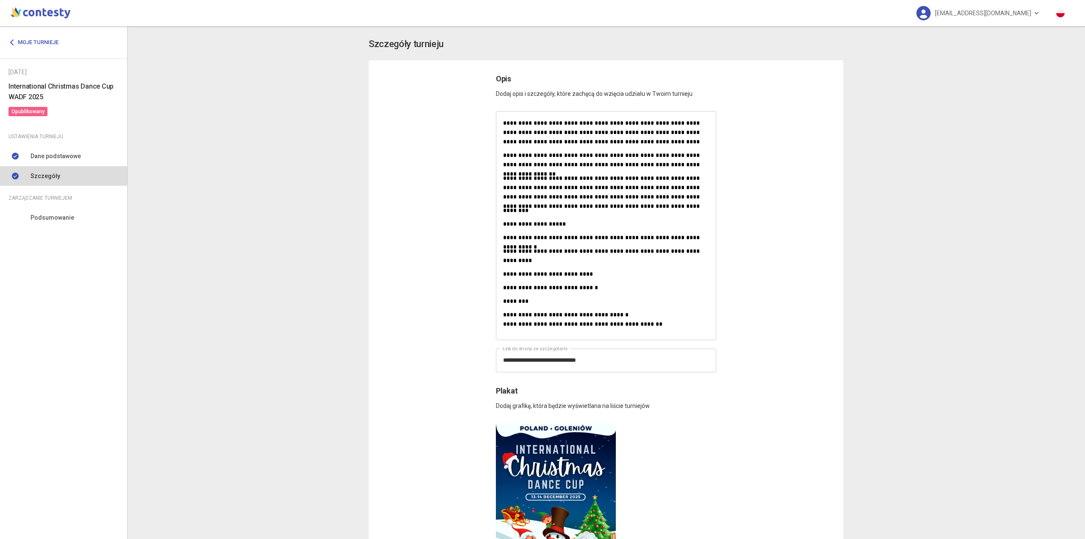 The image size is (1085, 539). What do you see at coordinates (504, 78) in the screenshot?
I see `span: Opis` at bounding box center [504, 78].